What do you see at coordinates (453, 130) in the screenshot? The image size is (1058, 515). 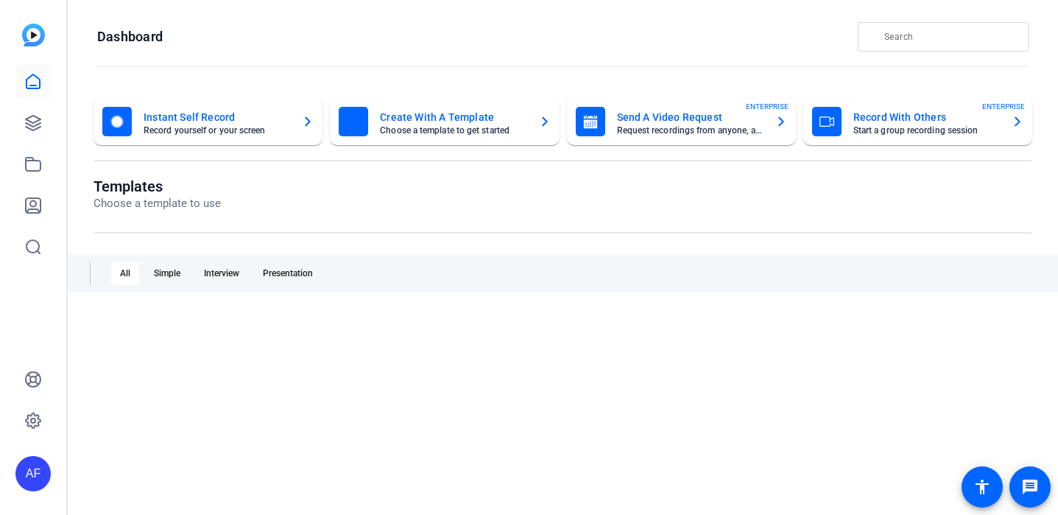 I see `mat-card-subtitle: Choose a template to get started` at bounding box center [453, 130].